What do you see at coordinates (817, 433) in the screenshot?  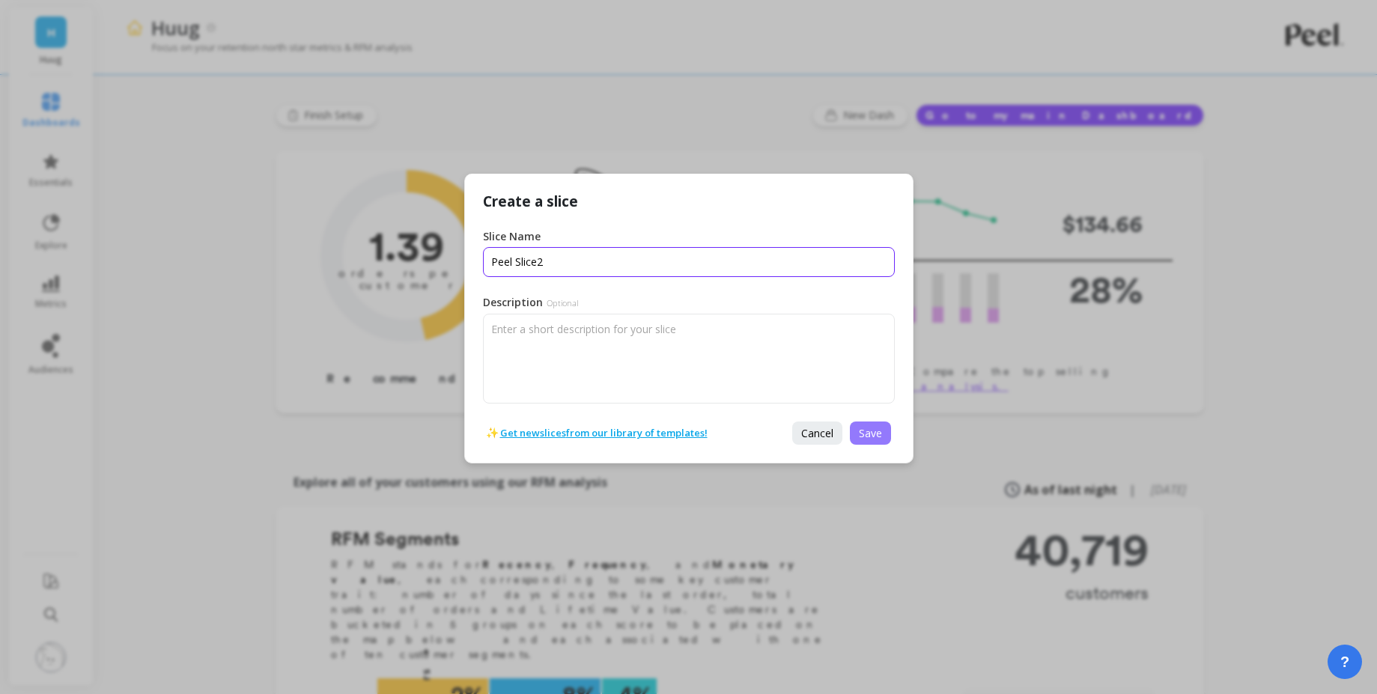 I see `button: Cancel` at bounding box center [817, 433].